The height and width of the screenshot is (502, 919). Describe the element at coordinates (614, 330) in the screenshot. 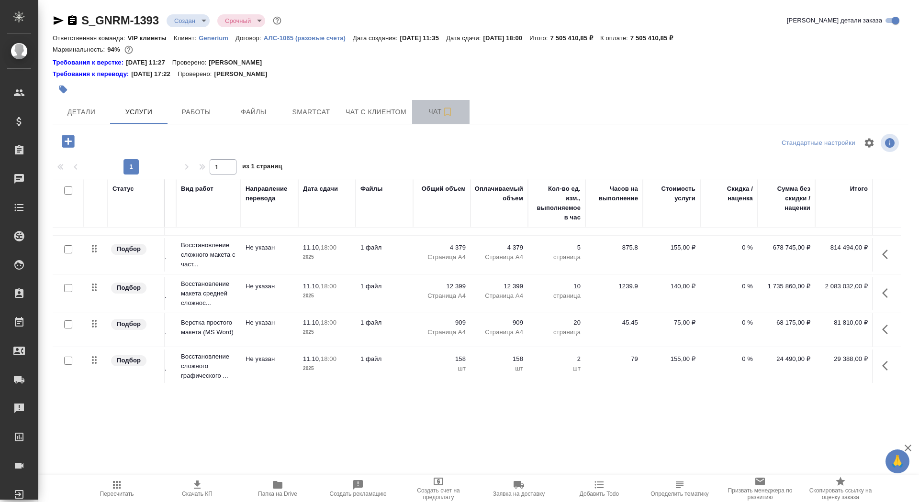

I see `td: 45.45` at that location.